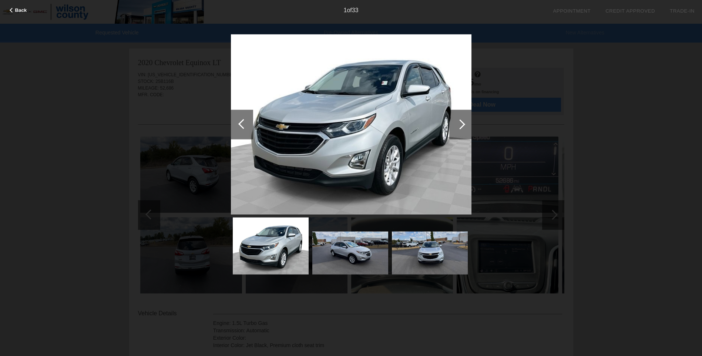 This screenshot has width=702, height=356. Describe the element at coordinates (345, 10) in the screenshot. I see `span: 1` at that location.